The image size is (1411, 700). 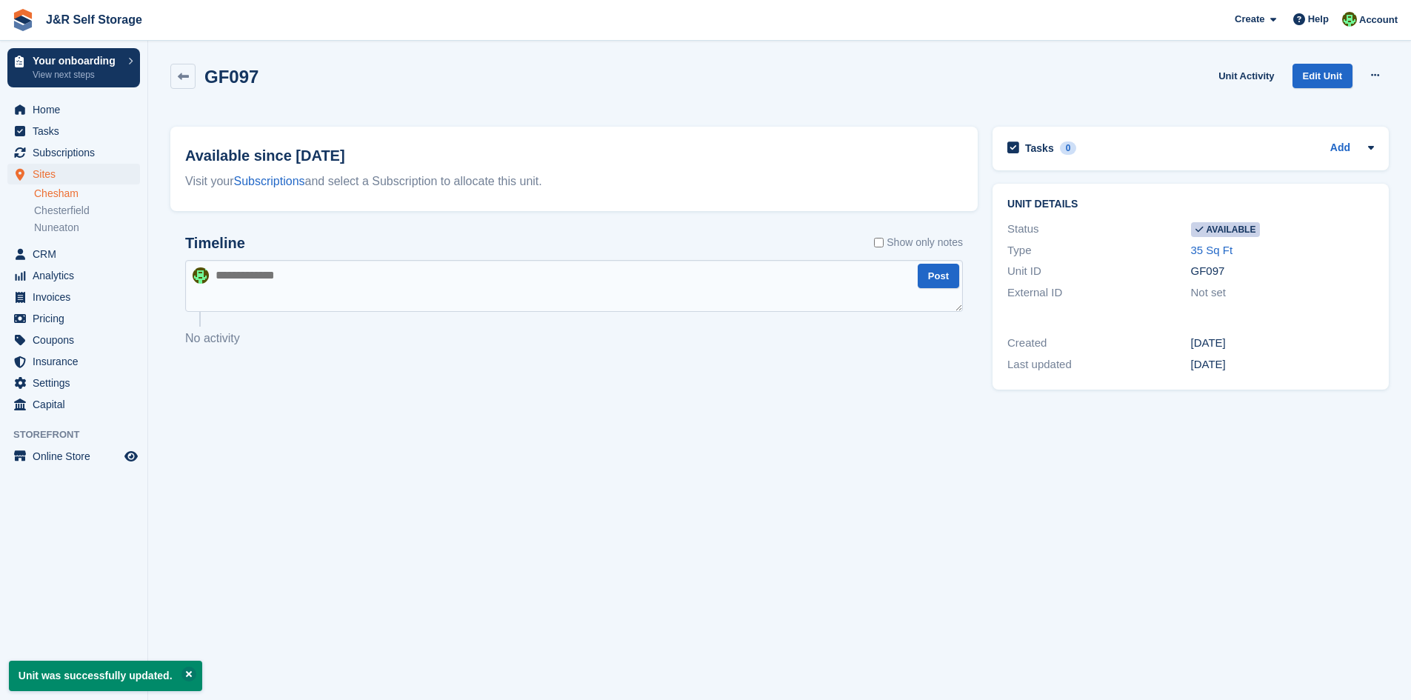 I want to click on p: Unit was successfully updated., so click(x=105, y=676).